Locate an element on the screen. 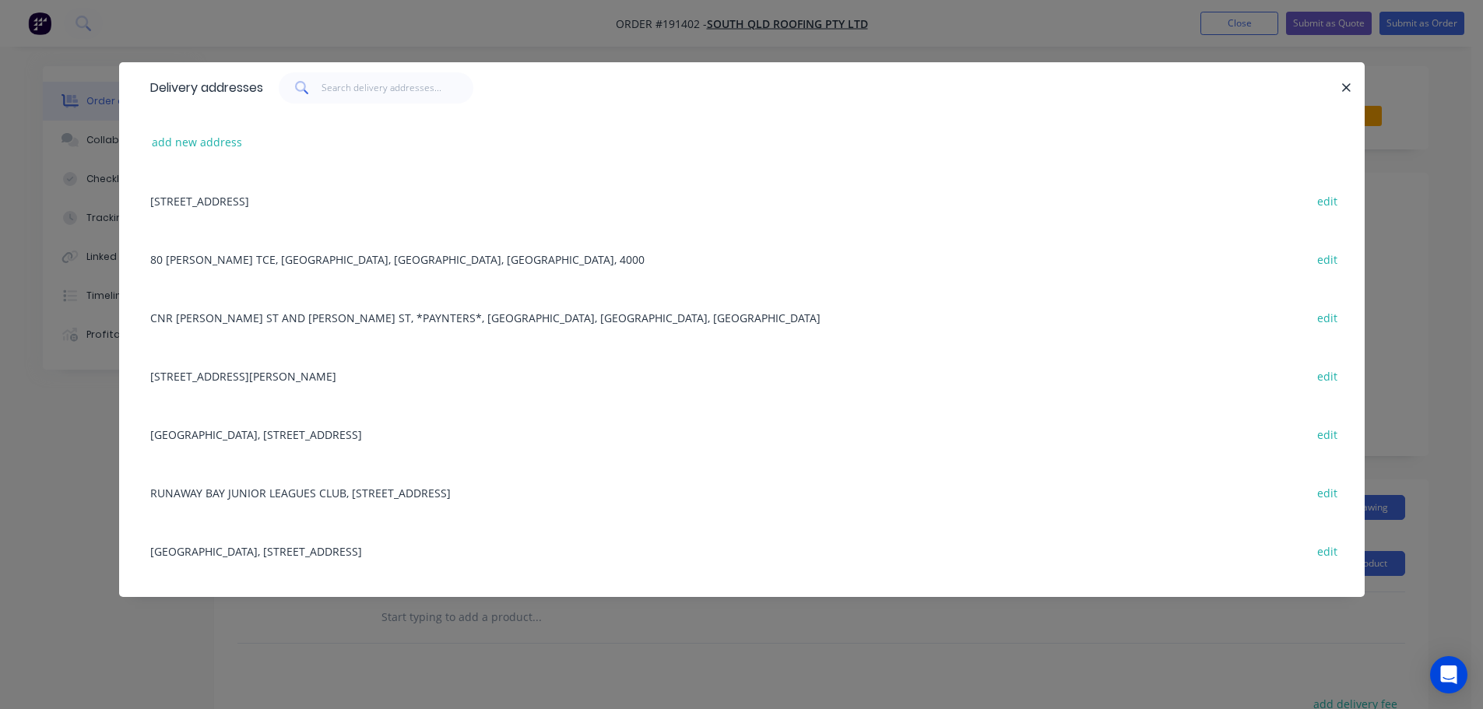 This screenshot has height=709, width=1483. div: Delivery addresses is located at coordinates (202, 88).